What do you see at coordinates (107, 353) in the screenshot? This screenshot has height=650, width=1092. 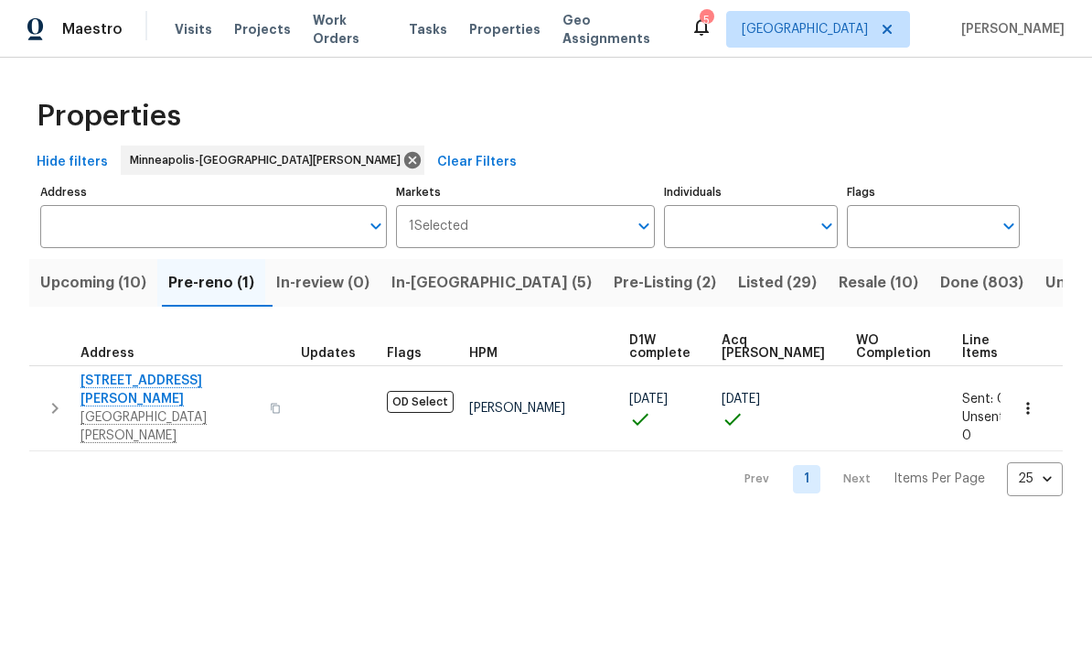 I see `span: Address` at bounding box center [107, 353].